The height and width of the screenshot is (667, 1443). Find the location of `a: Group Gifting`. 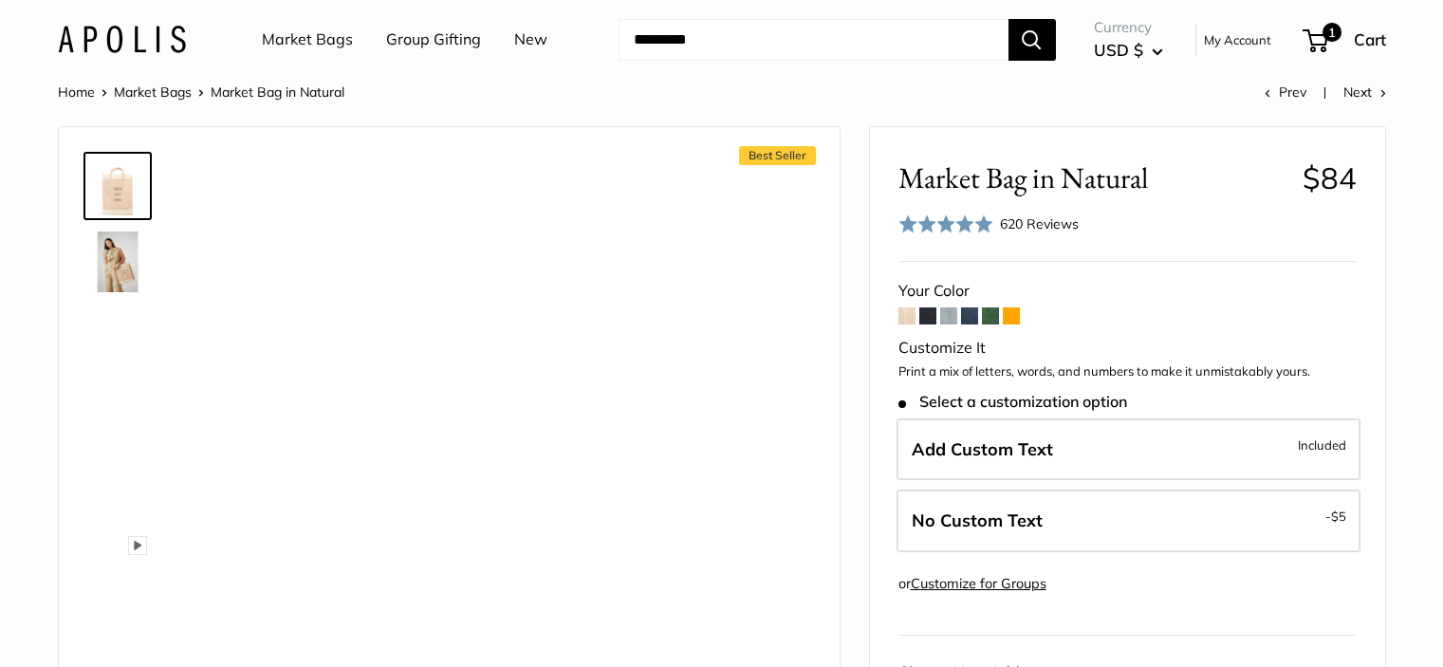

a: Group Gifting is located at coordinates (434, 40).